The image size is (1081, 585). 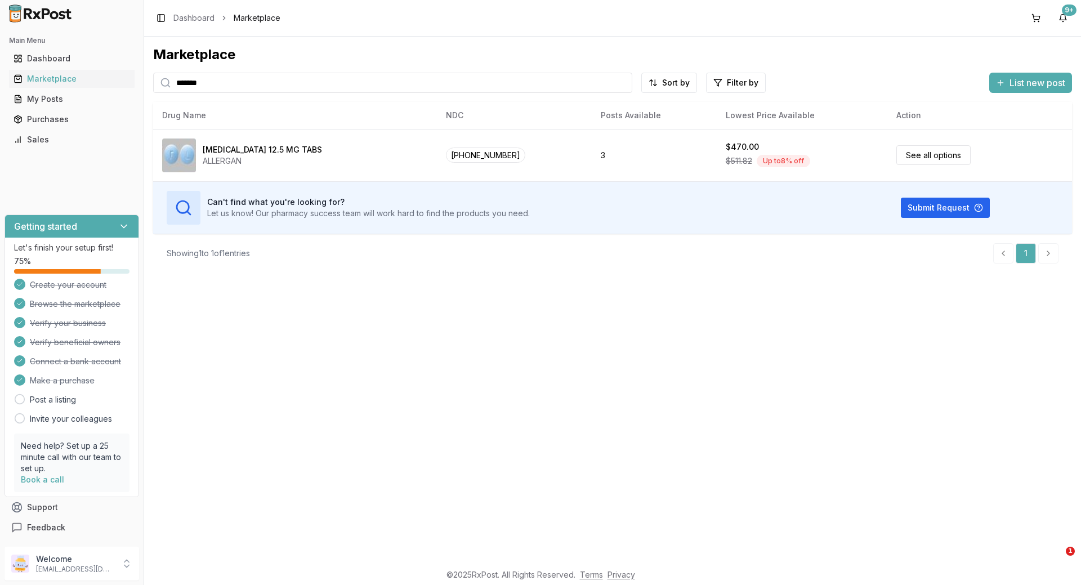 I want to click on a: Invite your colleagues, so click(x=71, y=419).